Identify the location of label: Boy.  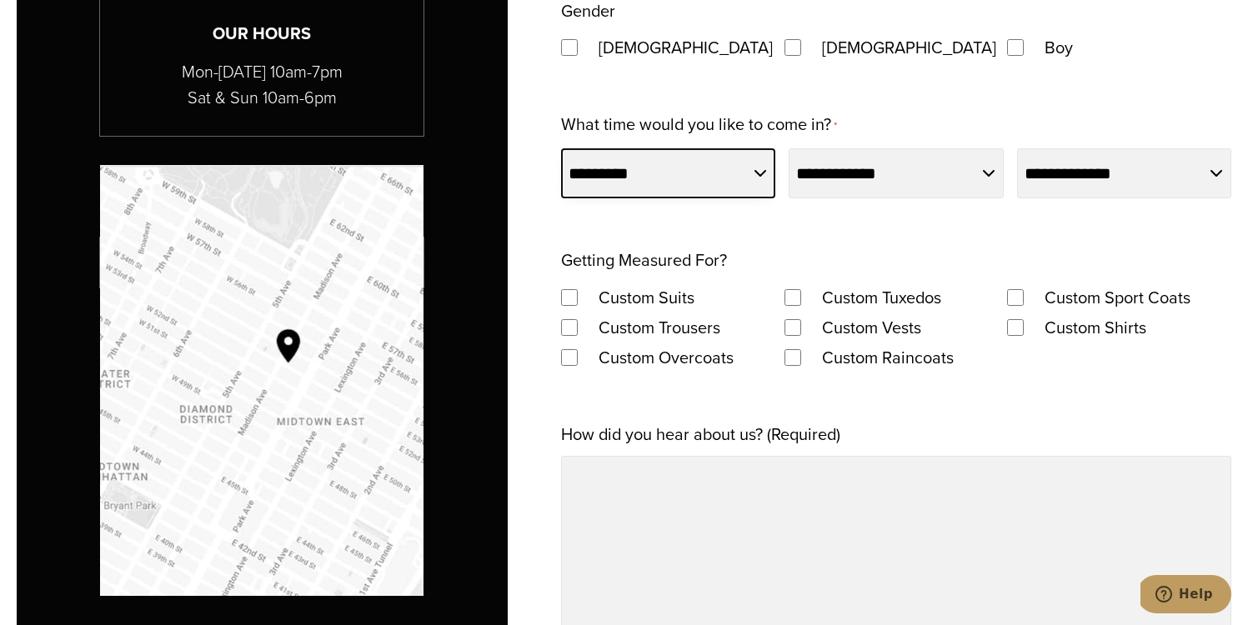
(1059, 48).